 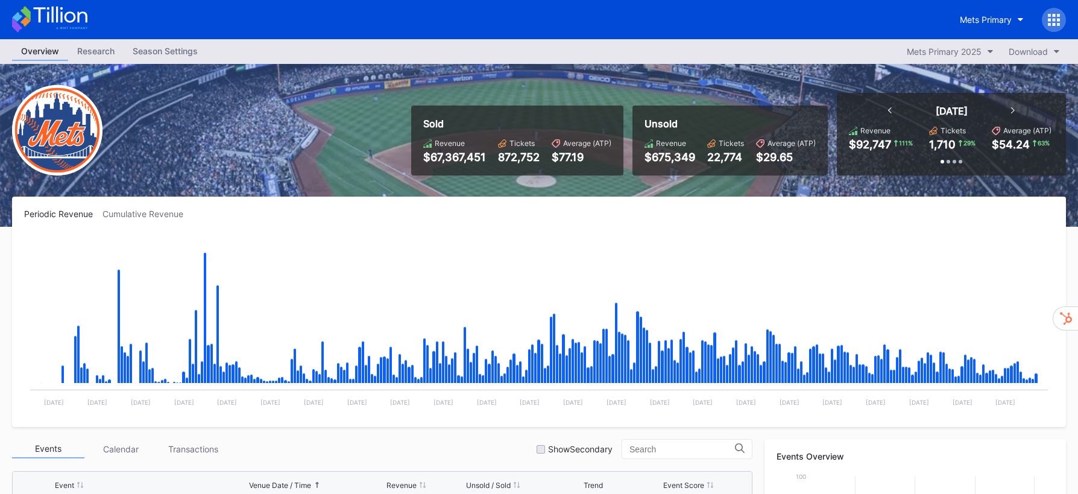 I want to click on div: 872,752, so click(x=518, y=157).